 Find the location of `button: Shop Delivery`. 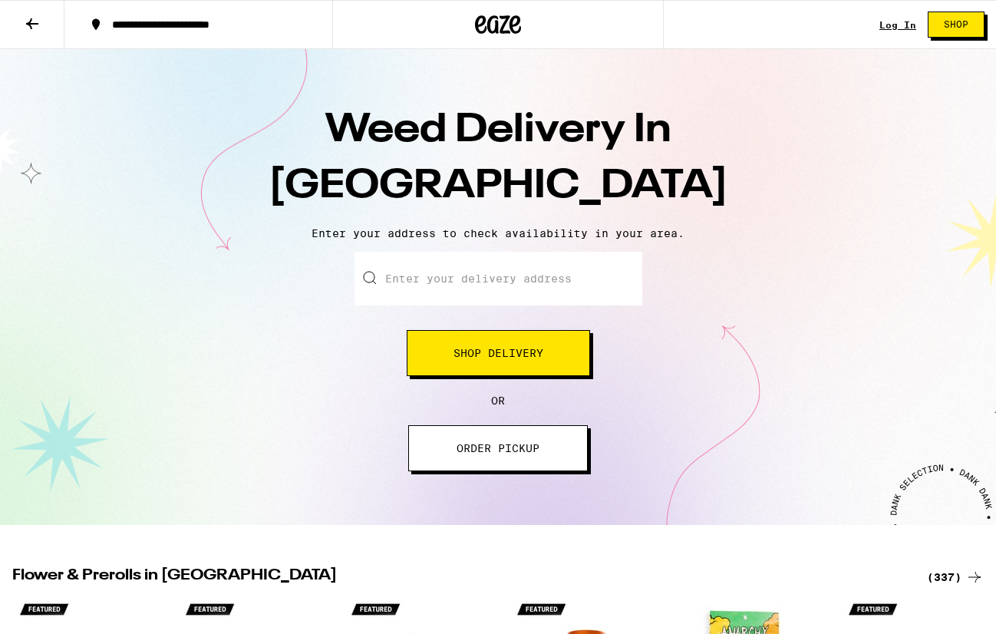

button: Shop Delivery is located at coordinates (498, 353).